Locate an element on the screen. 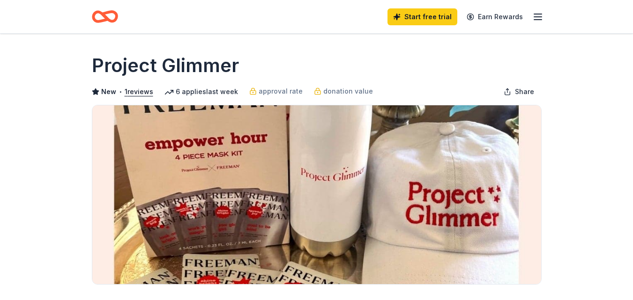  span: New is located at coordinates (109, 92).